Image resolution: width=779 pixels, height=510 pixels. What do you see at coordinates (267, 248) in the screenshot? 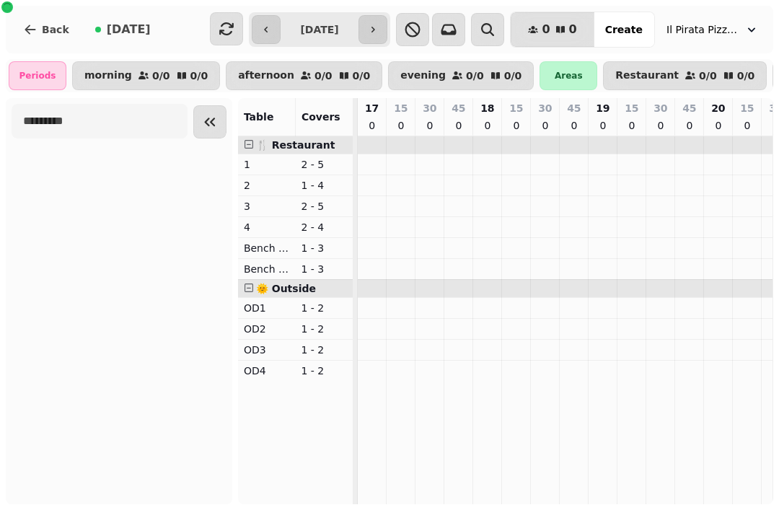
I see `p: Bench Left` at bounding box center [267, 248].